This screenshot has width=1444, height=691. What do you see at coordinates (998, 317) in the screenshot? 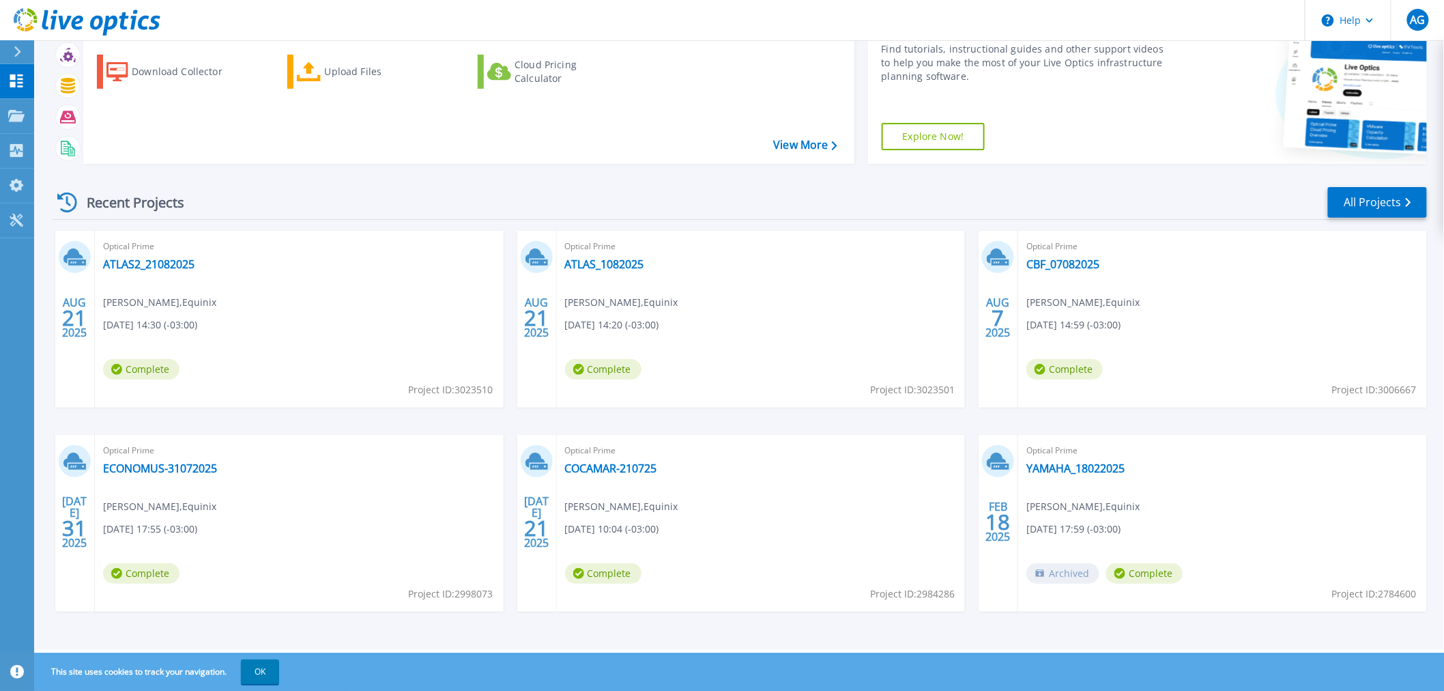
I see `span: 7` at bounding box center [998, 317].